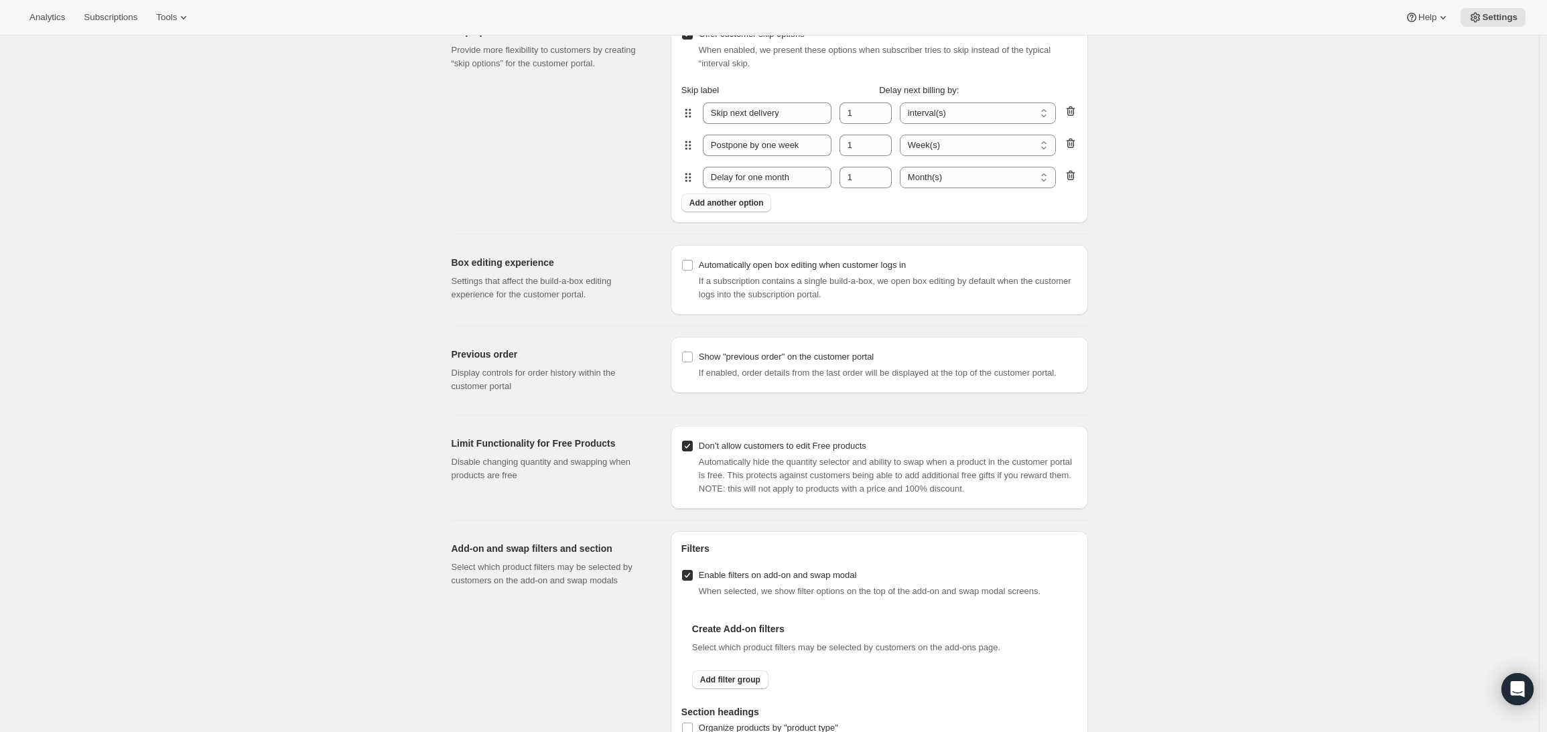 Image resolution: width=1547 pixels, height=732 pixels. Describe the element at coordinates (550, 444) in the screenshot. I see `h2: Limit Functionality for Free Products` at that location.